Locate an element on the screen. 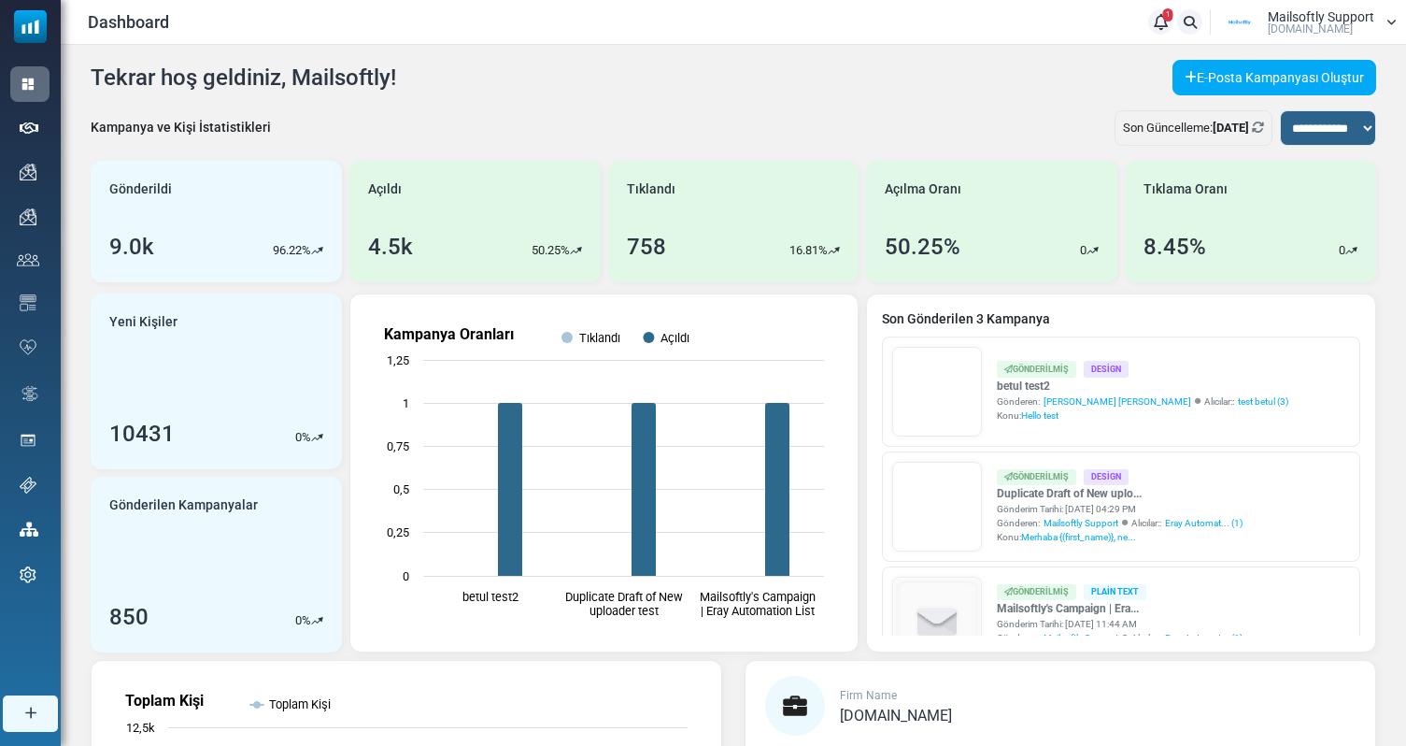  span: Gönderilen Kampanyalar is located at coordinates (183, 504).